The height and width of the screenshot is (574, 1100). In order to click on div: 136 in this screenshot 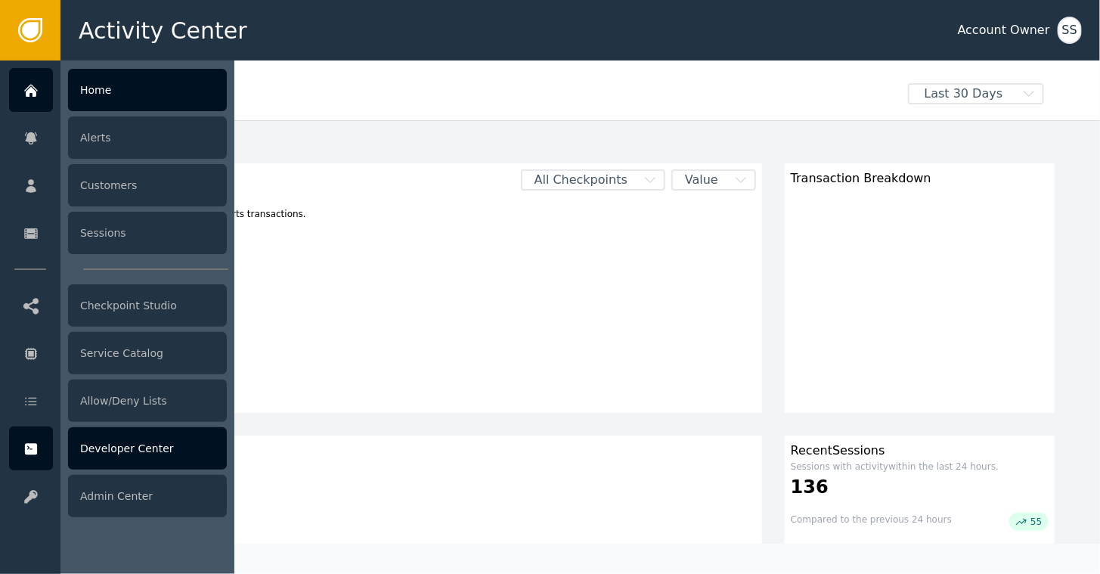, I will do `click(919, 487)`.